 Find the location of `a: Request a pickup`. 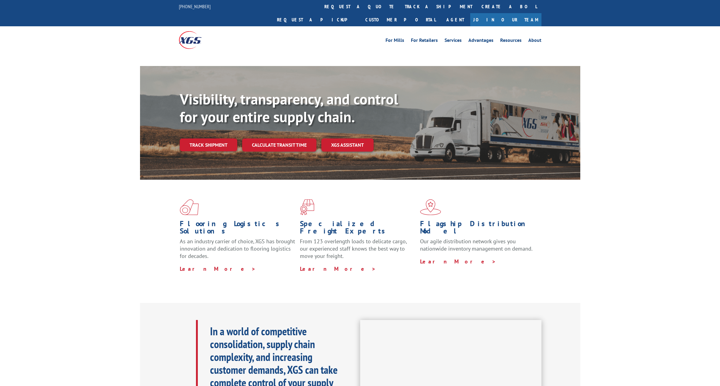

a: Request a pickup is located at coordinates (316, 20).